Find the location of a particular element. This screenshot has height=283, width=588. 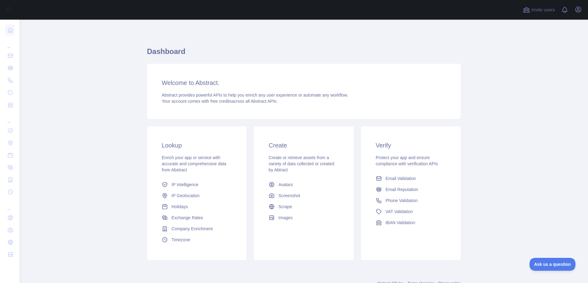

a: VAT Validation is located at coordinates (411, 211).